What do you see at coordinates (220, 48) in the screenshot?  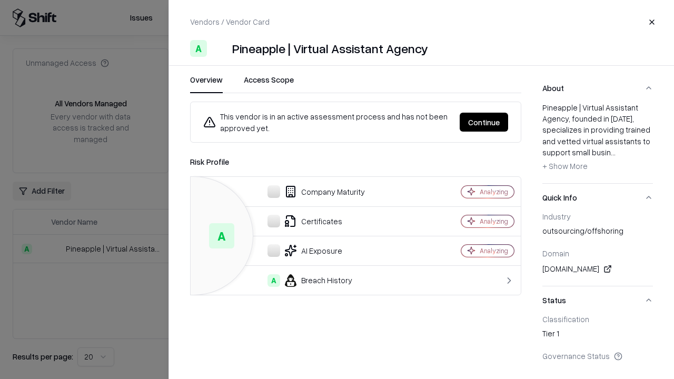 I see `img: Pineapple | Virtual Assistant Agency` at bounding box center [220, 48].